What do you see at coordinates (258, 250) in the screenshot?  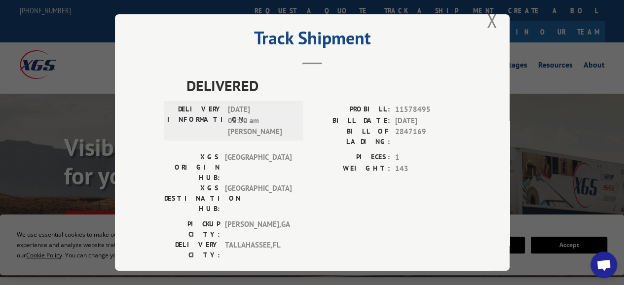 I see `span: TALLAHASSEE , FL` at bounding box center [258, 250].